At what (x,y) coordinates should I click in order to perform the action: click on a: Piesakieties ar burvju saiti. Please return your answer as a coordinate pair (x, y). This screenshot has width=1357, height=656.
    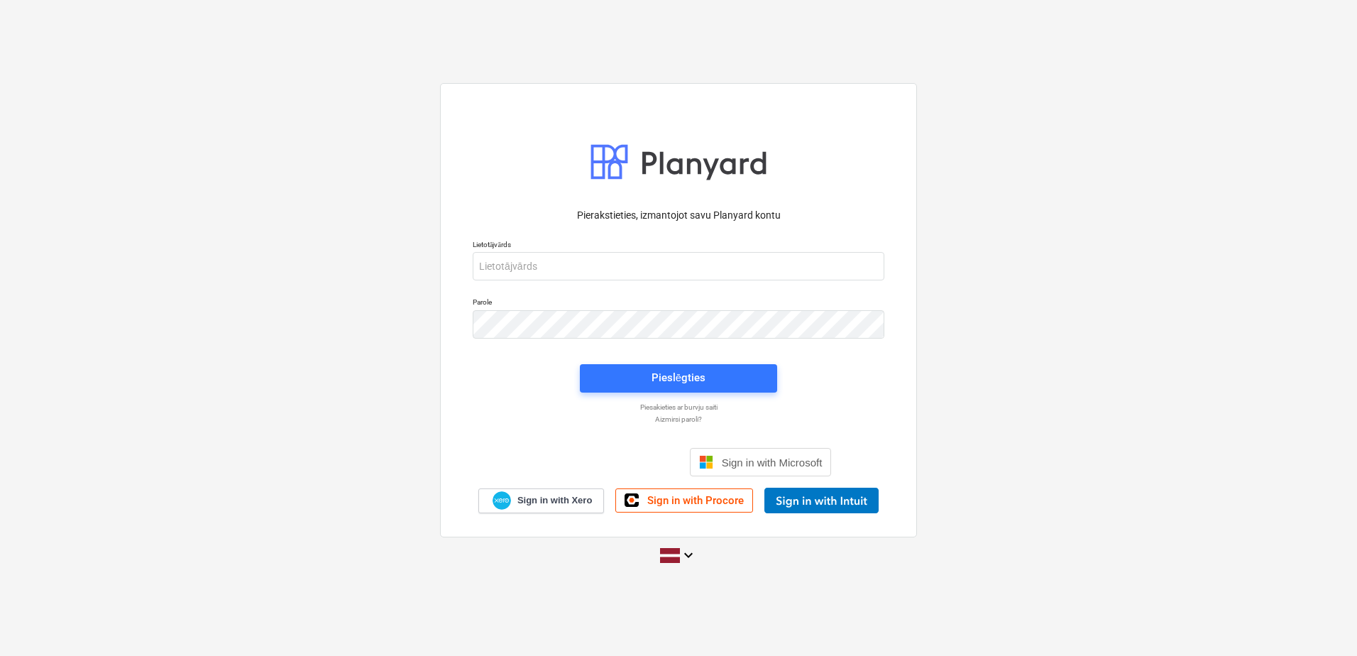
    Looking at the image, I should click on (678, 407).